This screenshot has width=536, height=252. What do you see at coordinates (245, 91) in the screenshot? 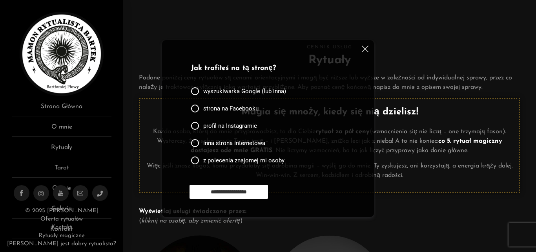
I see `span: wyszukiwarka Google (lub inna)` at bounding box center [245, 91].